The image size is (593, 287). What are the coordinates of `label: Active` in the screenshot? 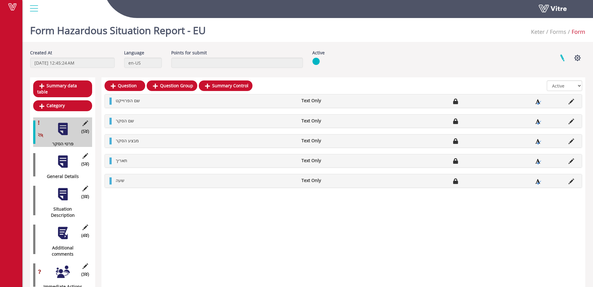 It's located at (319, 53).